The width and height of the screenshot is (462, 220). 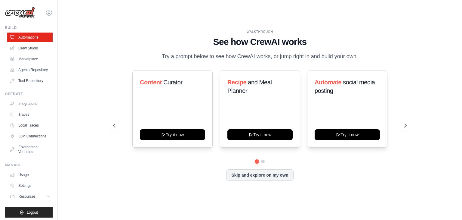 I want to click on span: Curator, so click(x=173, y=82).